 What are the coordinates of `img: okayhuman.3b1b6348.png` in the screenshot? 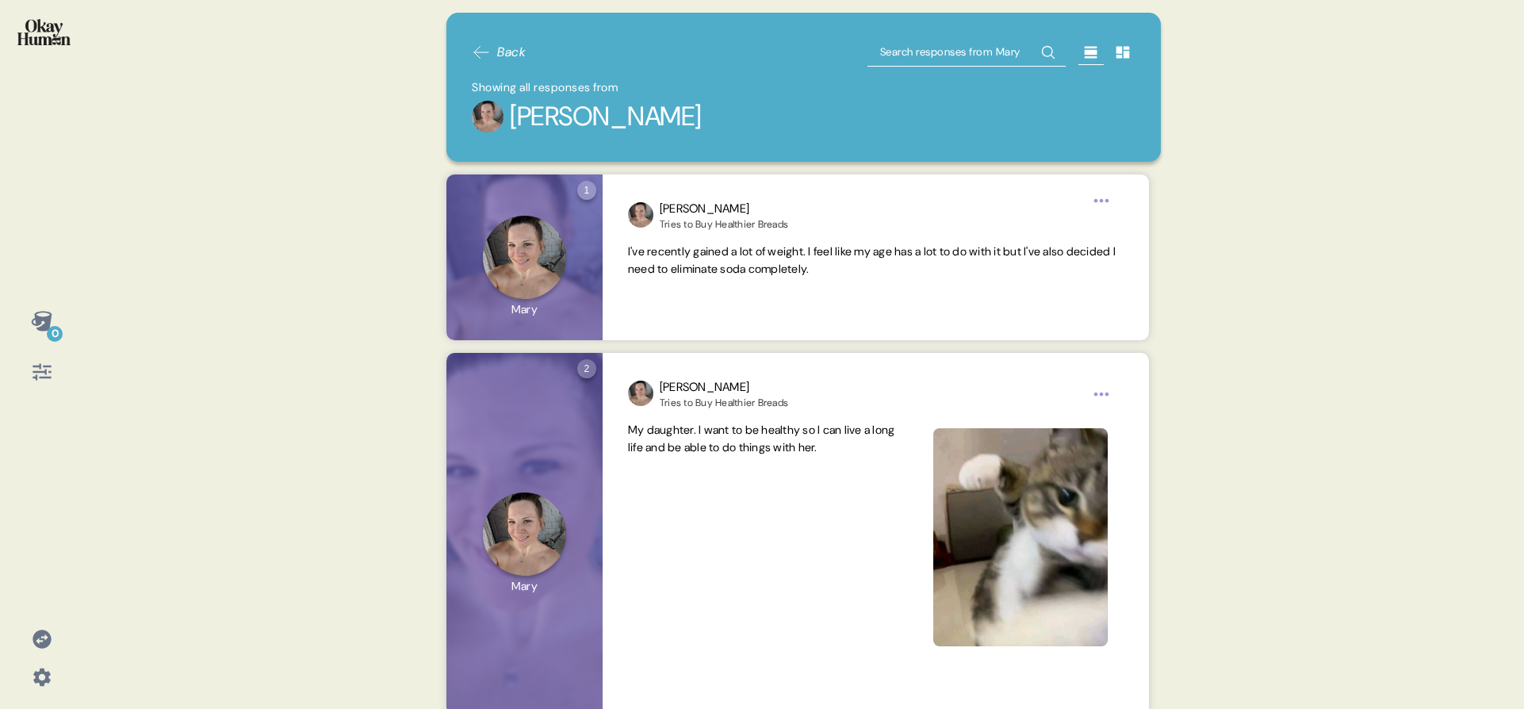 It's located at (44, 32).